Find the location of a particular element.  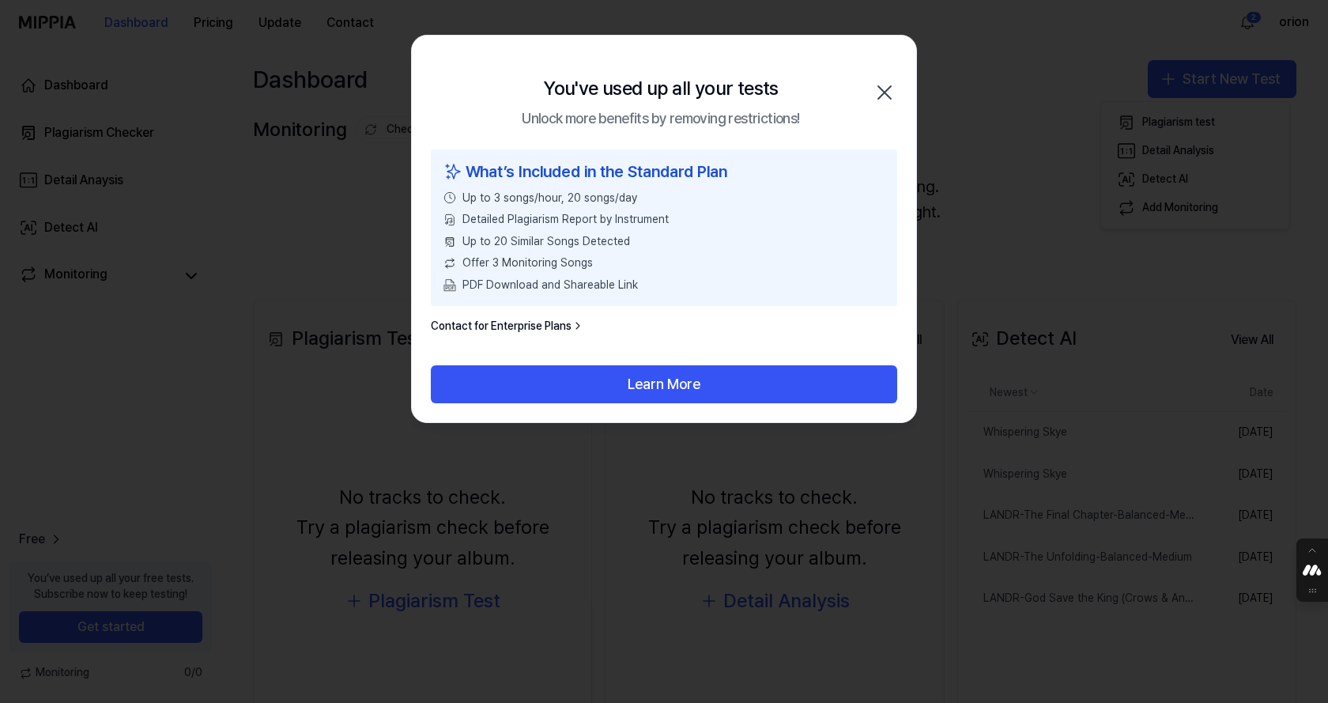

span: Up to 3 songs/hour, 20 songs/day is located at coordinates (549, 198).